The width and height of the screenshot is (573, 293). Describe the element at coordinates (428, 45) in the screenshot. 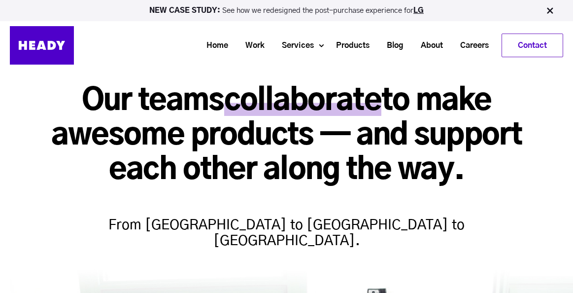

I see `a: About` at that location.